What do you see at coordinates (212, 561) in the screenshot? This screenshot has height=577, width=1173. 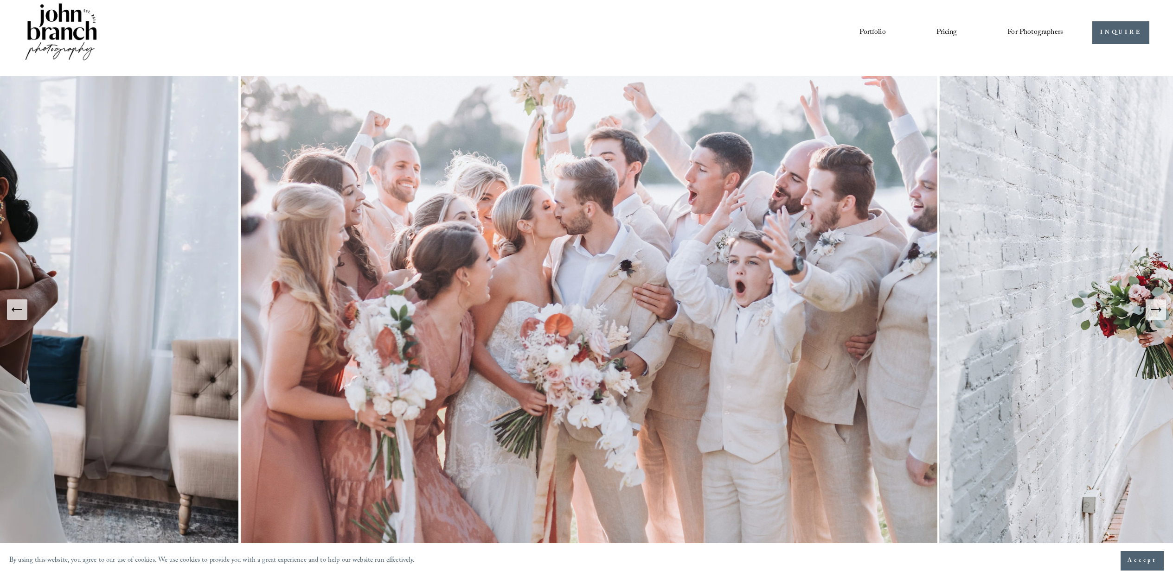 I see `p: By using this website, you agree to our use of cookies. We use cookies to provide you with a grea...` at bounding box center [212, 561].